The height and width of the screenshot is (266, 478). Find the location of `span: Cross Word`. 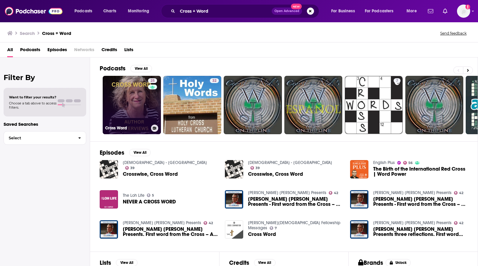

span: Cross Word is located at coordinates (262, 234).